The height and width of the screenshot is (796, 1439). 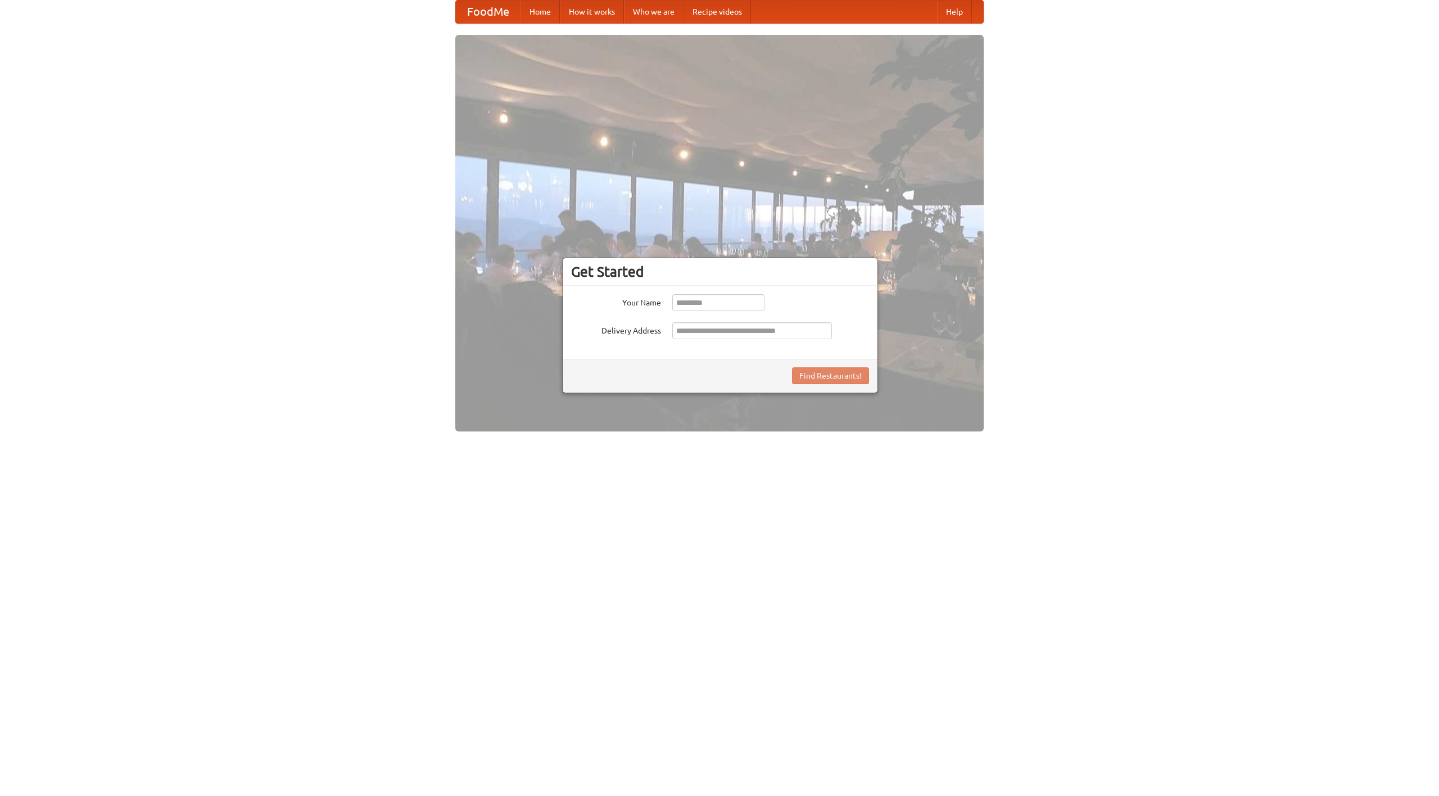 I want to click on a: Who we are, so click(x=654, y=12).